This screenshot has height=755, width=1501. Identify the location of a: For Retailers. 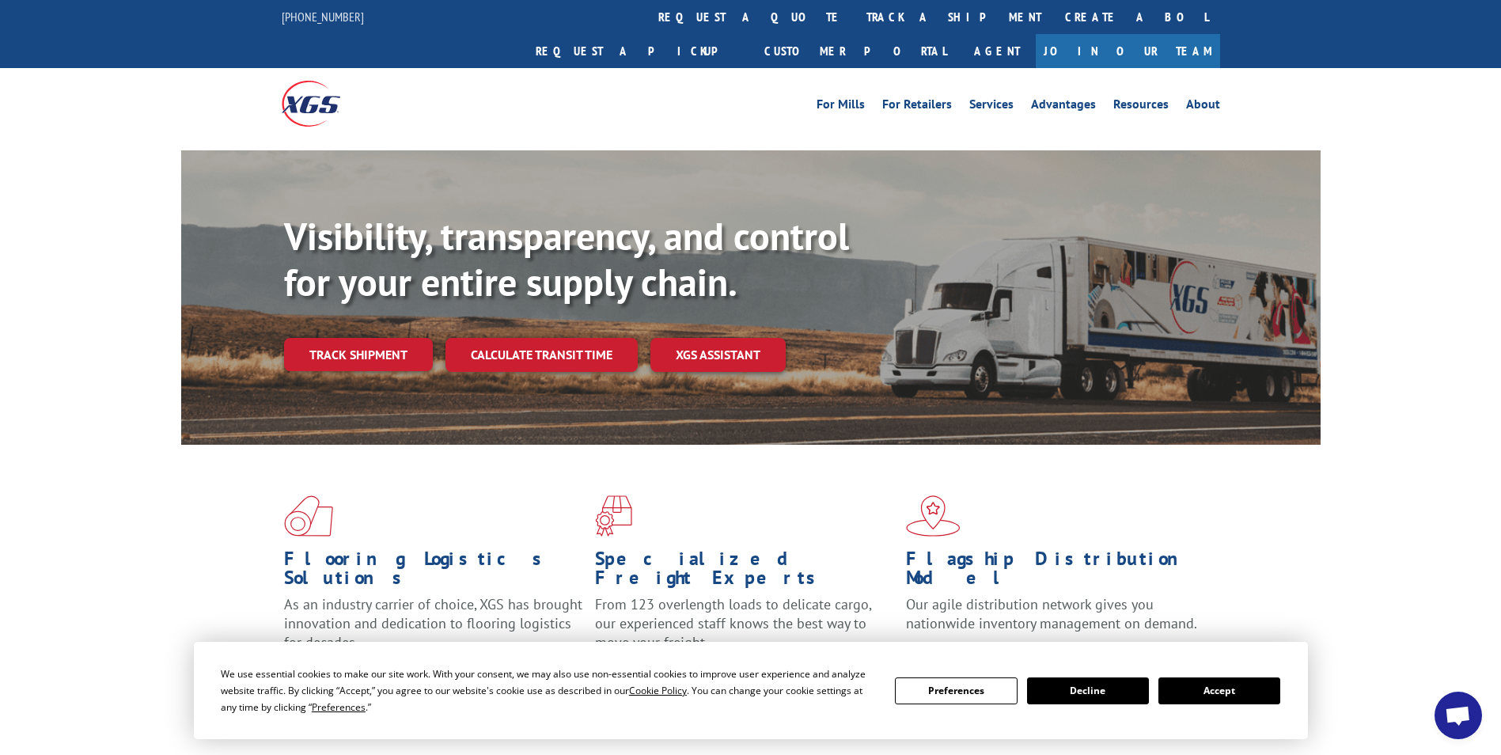
(917, 107).